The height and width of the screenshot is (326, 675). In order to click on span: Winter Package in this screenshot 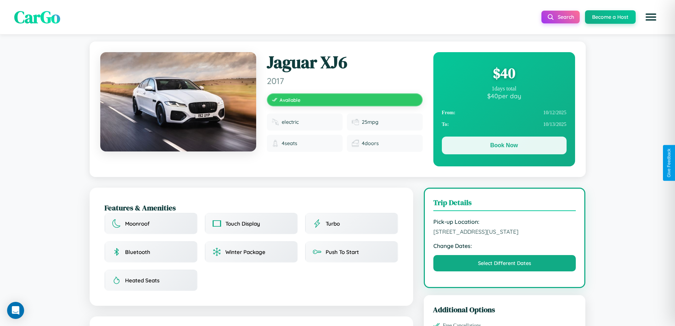, I will do `click(245, 252)`.